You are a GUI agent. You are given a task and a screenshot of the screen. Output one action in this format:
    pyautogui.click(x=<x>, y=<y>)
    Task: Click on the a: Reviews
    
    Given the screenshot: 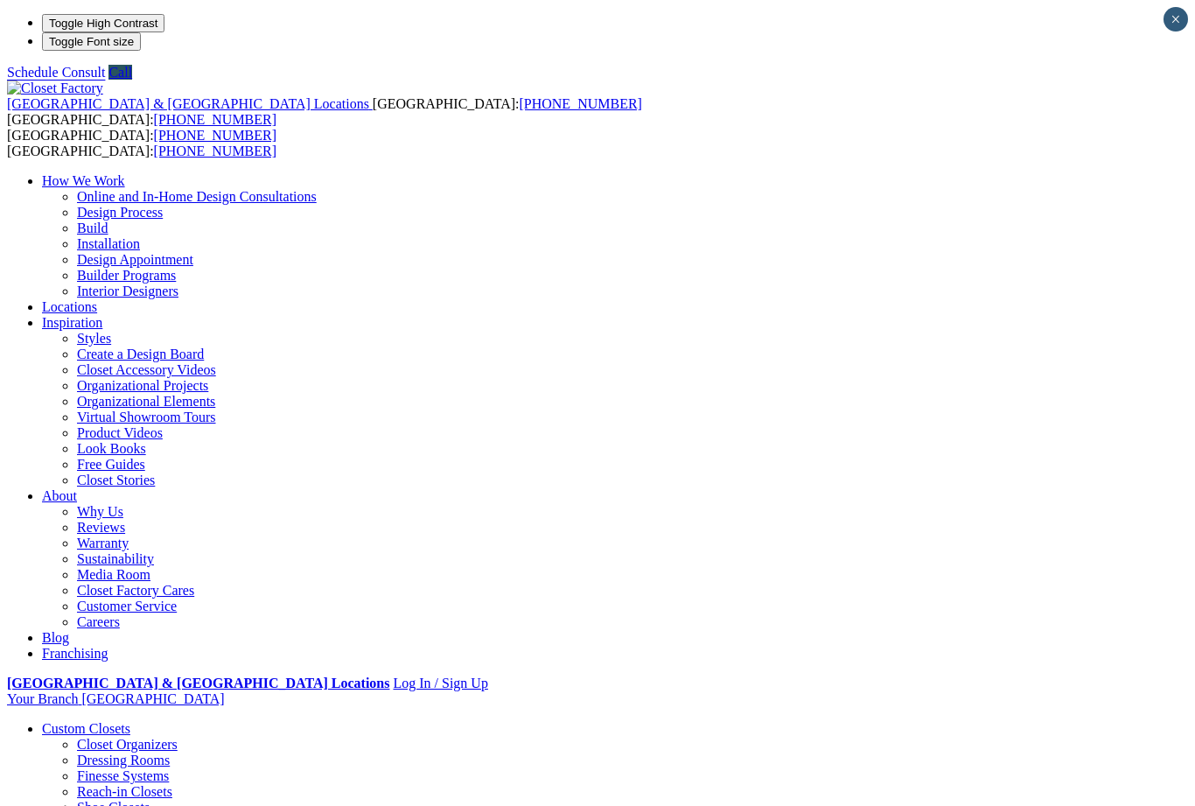 What is the action you would take?
    pyautogui.click(x=101, y=527)
    